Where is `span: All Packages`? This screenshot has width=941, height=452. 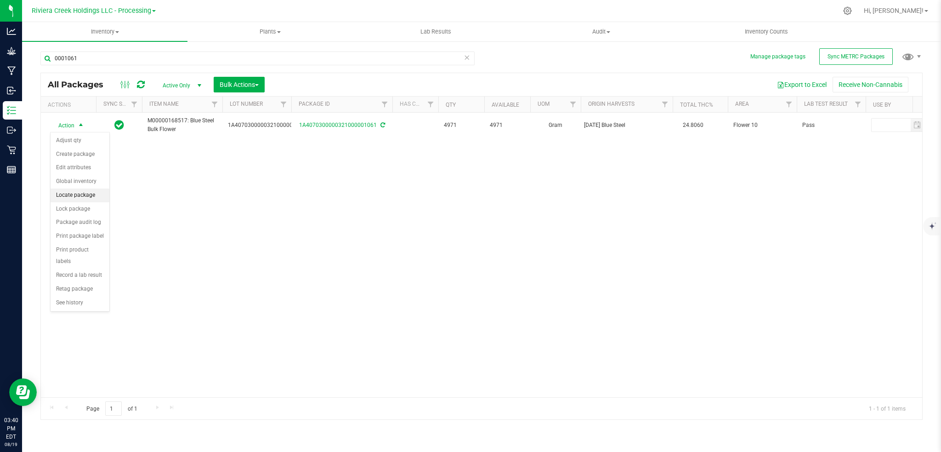
span: All Packages is located at coordinates (80, 85).